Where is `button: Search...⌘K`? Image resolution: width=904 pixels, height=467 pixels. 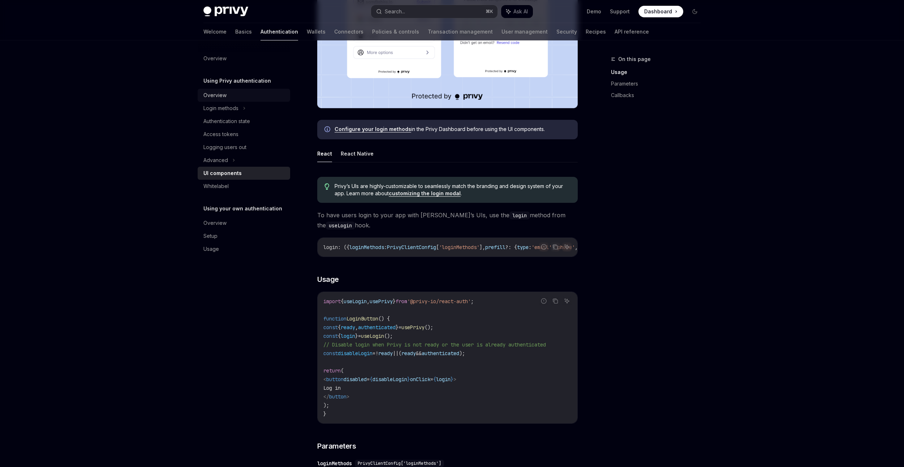 button: Search...⌘K is located at coordinates (434, 12).